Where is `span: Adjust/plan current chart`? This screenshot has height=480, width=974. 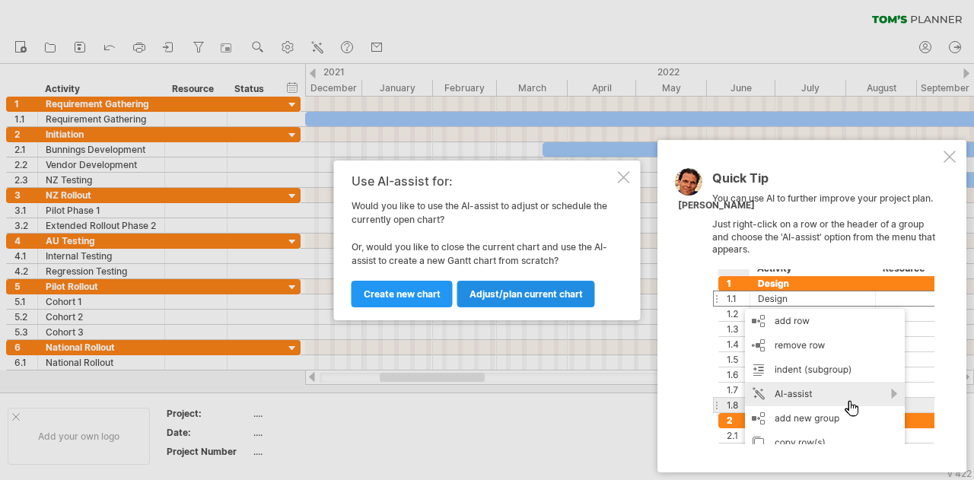
span: Adjust/plan current chart is located at coordinates (526, 294).